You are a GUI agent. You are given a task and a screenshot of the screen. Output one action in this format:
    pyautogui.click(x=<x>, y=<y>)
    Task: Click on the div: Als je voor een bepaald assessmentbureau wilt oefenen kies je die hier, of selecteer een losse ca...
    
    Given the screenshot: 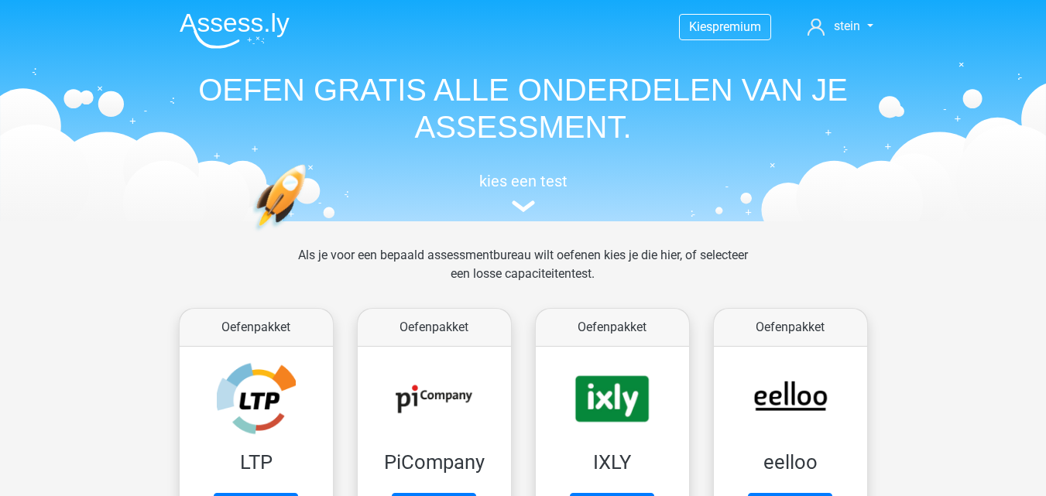 What is the action you would take?
    pyautogui.click(x=523, y=274)
    